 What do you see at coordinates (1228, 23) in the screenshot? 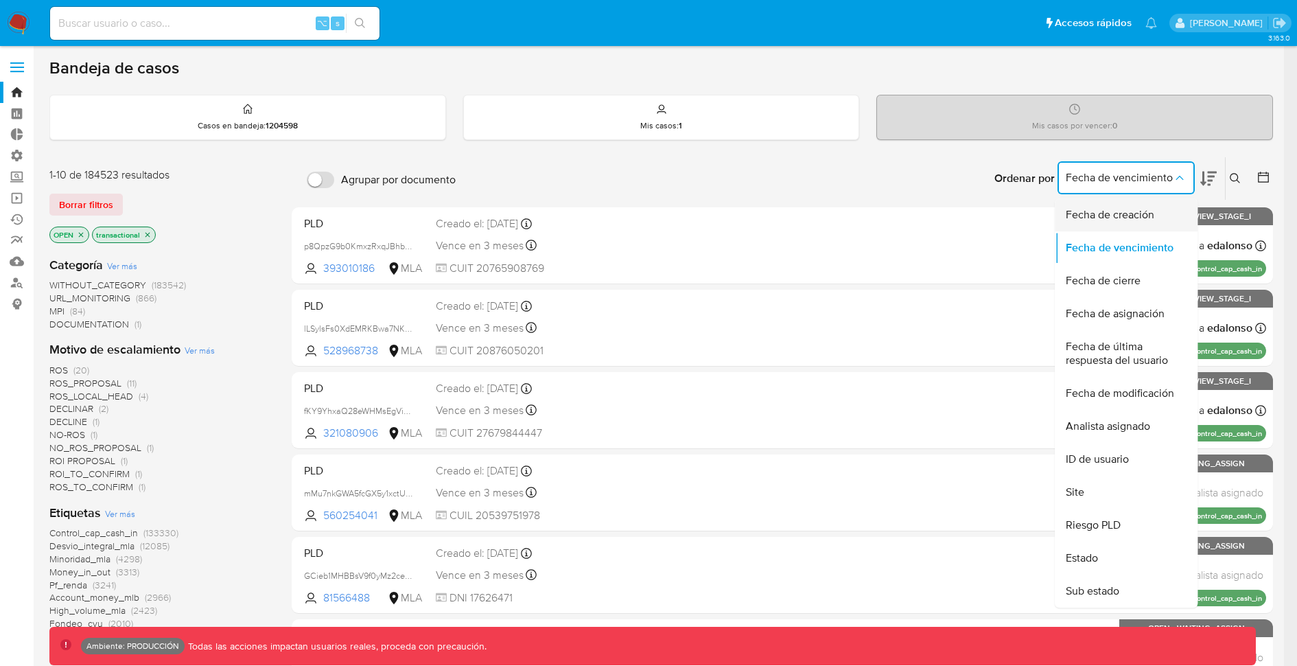
I see `p: david.garay@mercadolibre.com.co` at bounding box center [1228, 23].